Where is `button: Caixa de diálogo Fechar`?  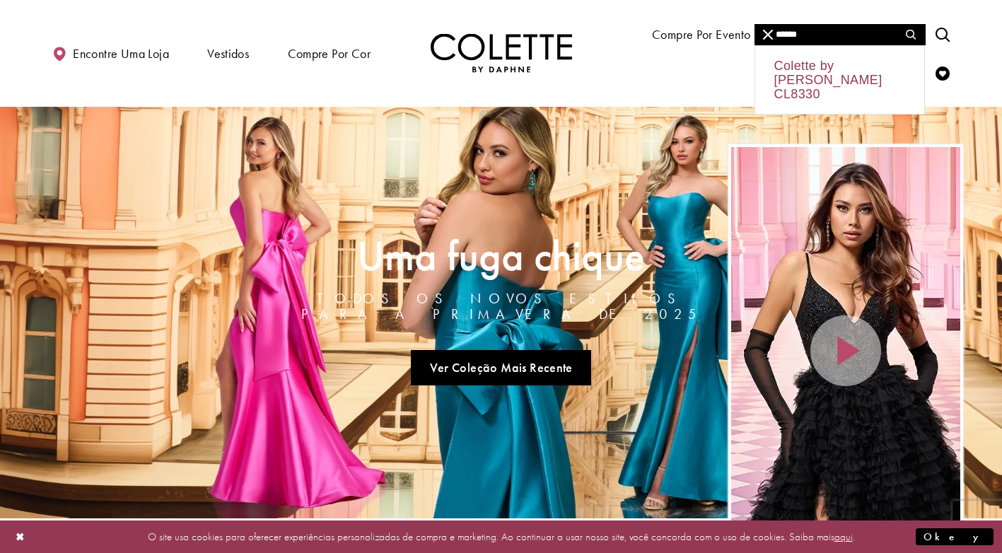
button: Caixa de diálogo Fechar is located at coordinates (21, 536).